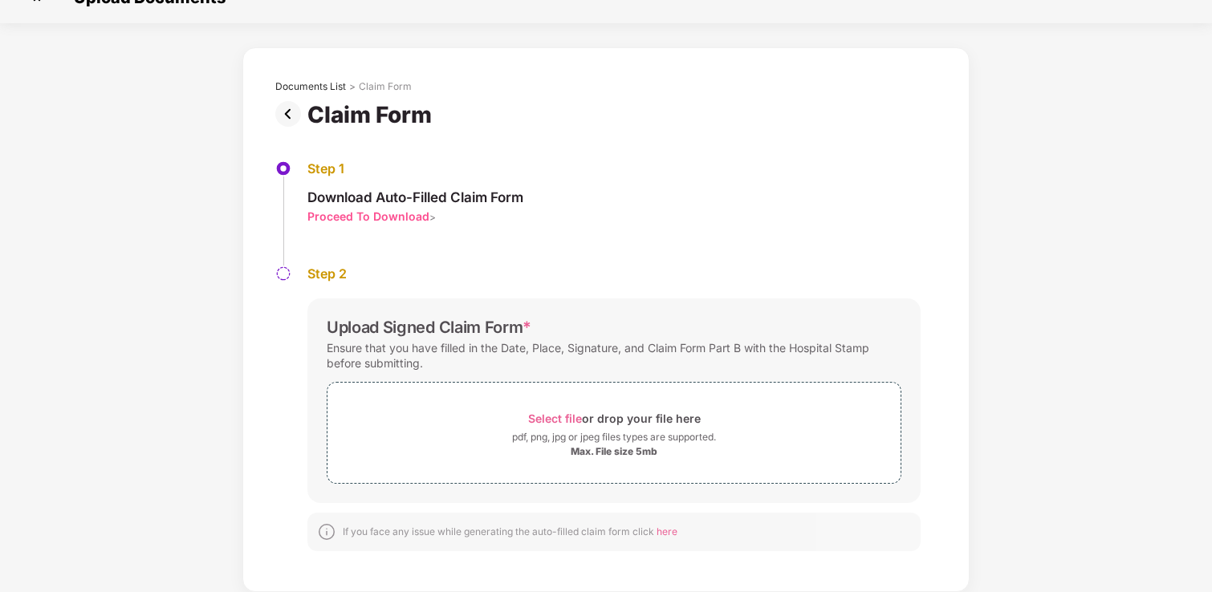  Describe the element at coordinates (368, 216) in the screenshot. I see `div: Proceed To Download` at that location.